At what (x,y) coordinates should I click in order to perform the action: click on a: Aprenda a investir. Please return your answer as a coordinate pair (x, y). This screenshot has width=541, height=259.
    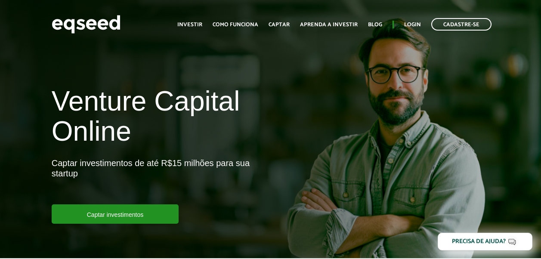
    Looking at the image, I should click on (329, 25).